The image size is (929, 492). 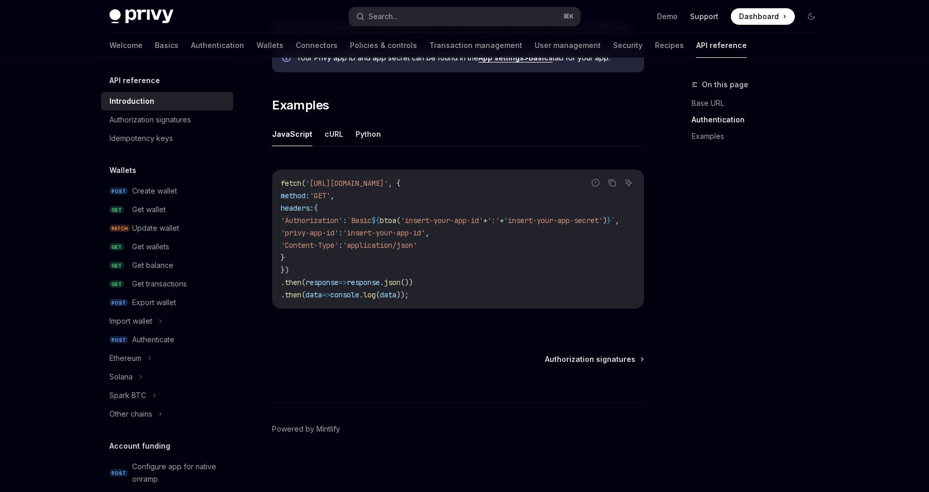 What do you see at coordinates (140, 446) in the screenshot?
I see `h5: Account funding` at bounding box center [140, 446].